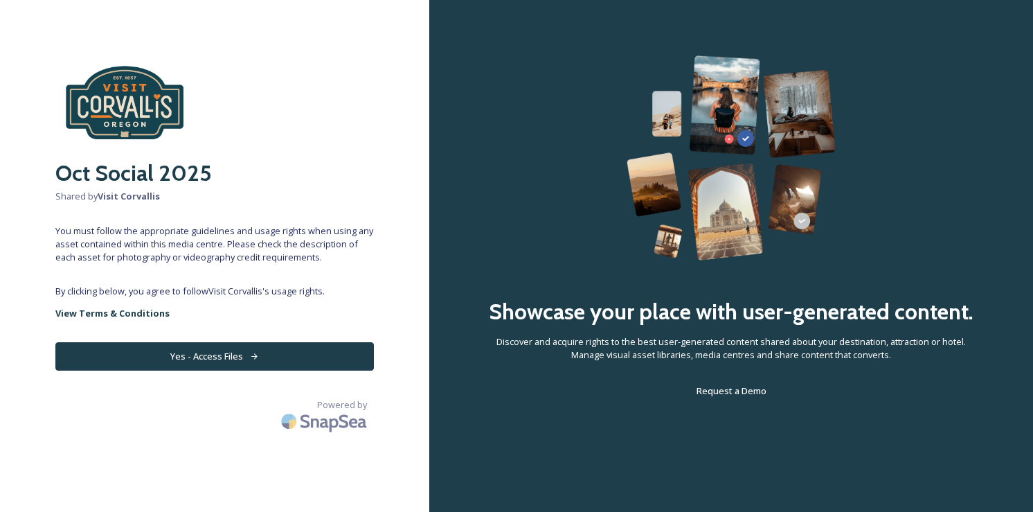 This screenshot has width=1033, height=512. Describe the element at coordinates (125, 102) in the screenshot. I see `img: visit-corvallis-badge-dark-blue-orange%281%29.png` at that location.